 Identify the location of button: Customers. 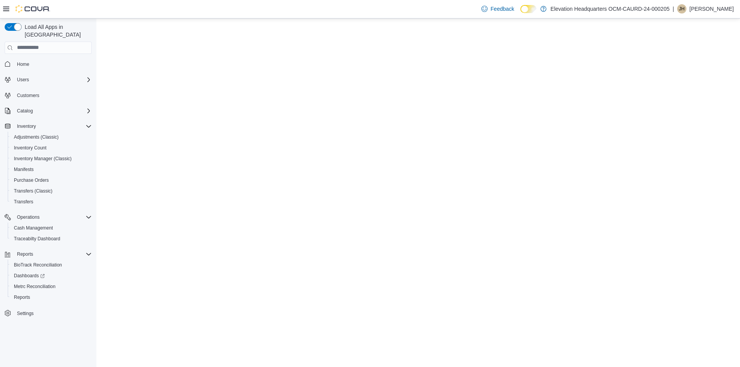
(48, 95).